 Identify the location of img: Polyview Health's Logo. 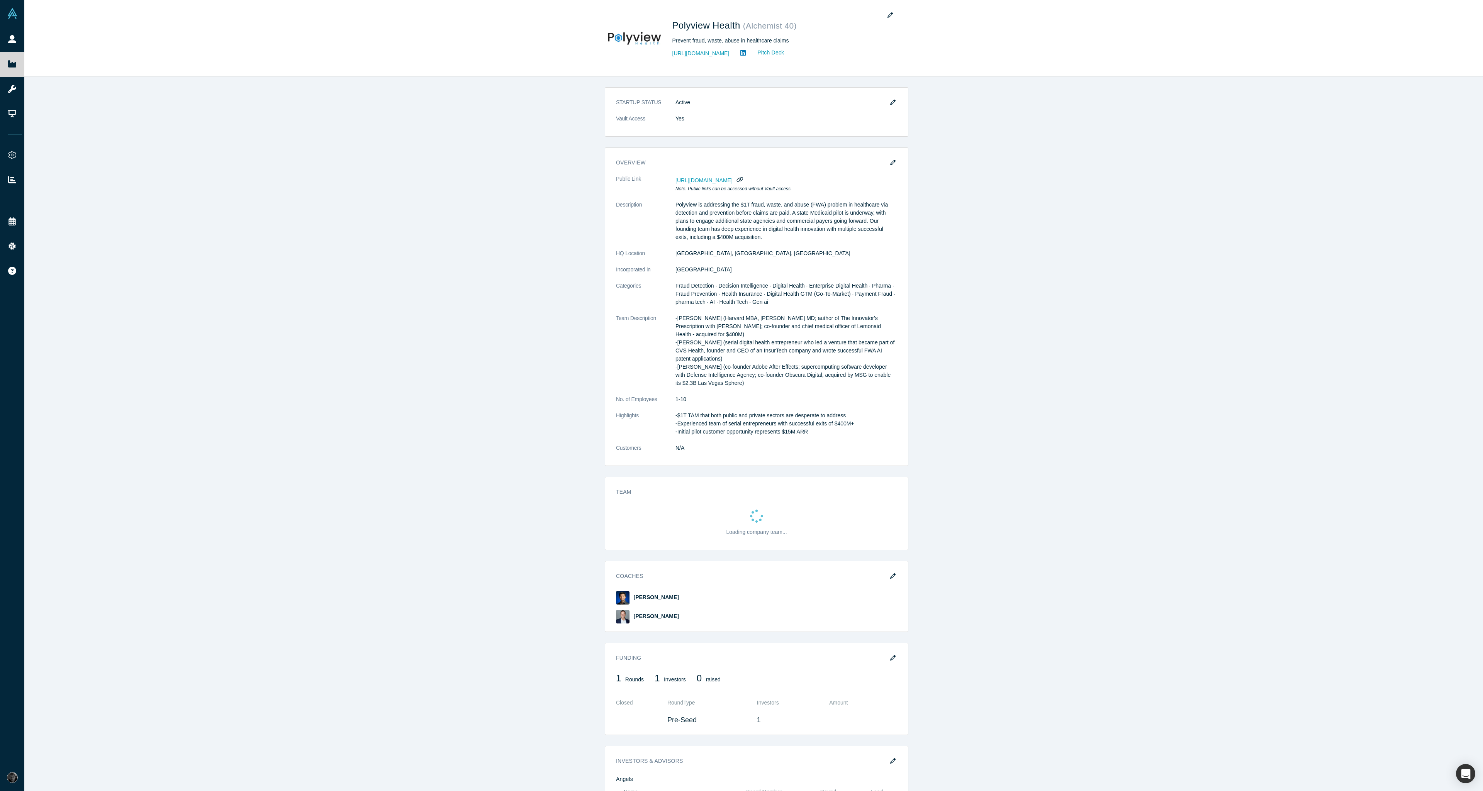
(635, 38).